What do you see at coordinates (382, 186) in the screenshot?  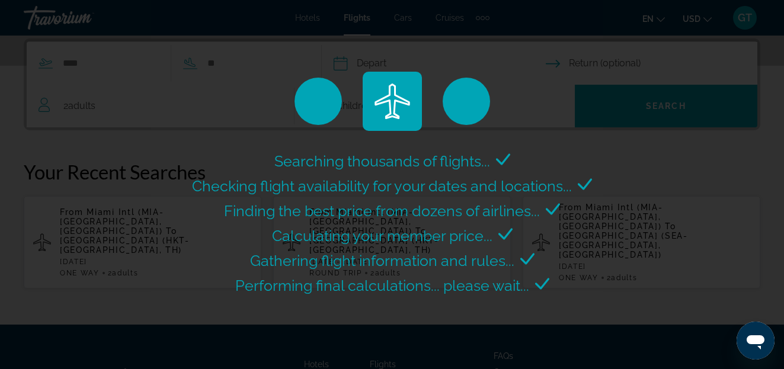 I see `span: Checking flight availability for your dates and locations...` at bounding box center [382, 186].